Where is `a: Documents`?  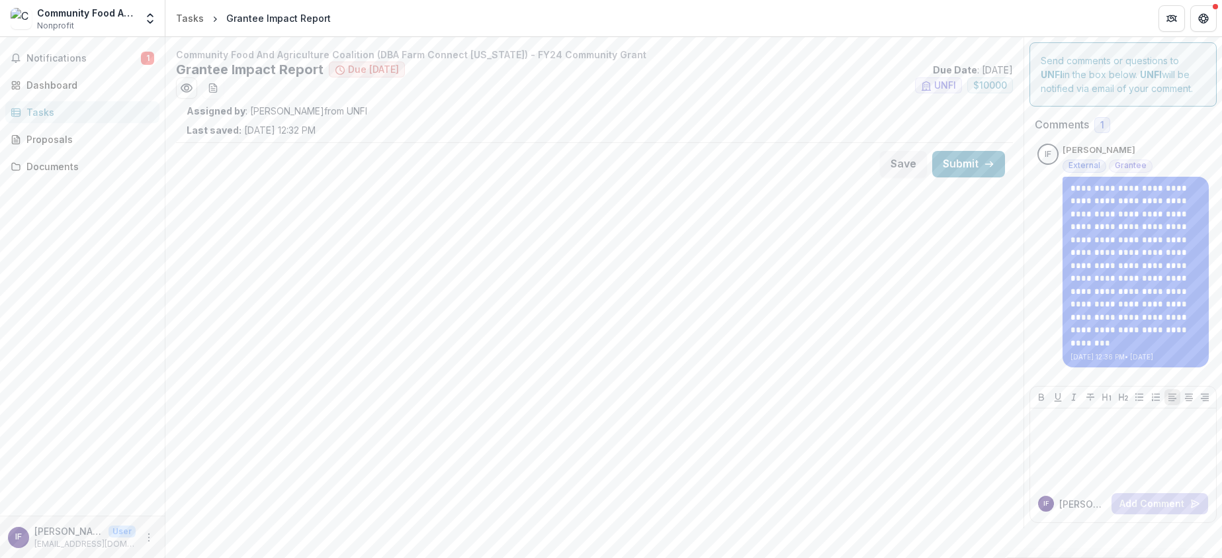
a: Documents is located at coordinates (82, 166).